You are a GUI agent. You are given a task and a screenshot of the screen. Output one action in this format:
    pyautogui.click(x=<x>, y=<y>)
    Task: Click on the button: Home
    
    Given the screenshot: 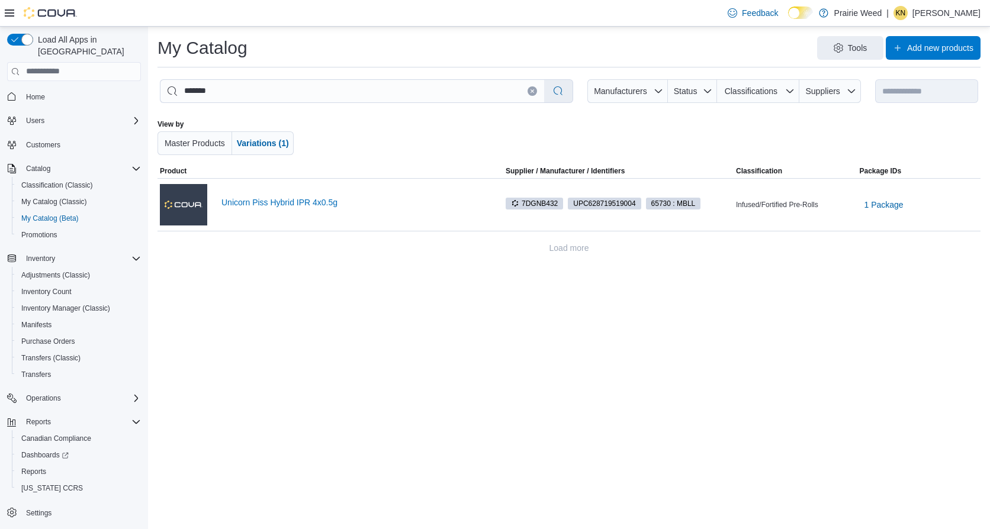 What is the action you would take?
    pyautogui.click(x=74, y=96)
    